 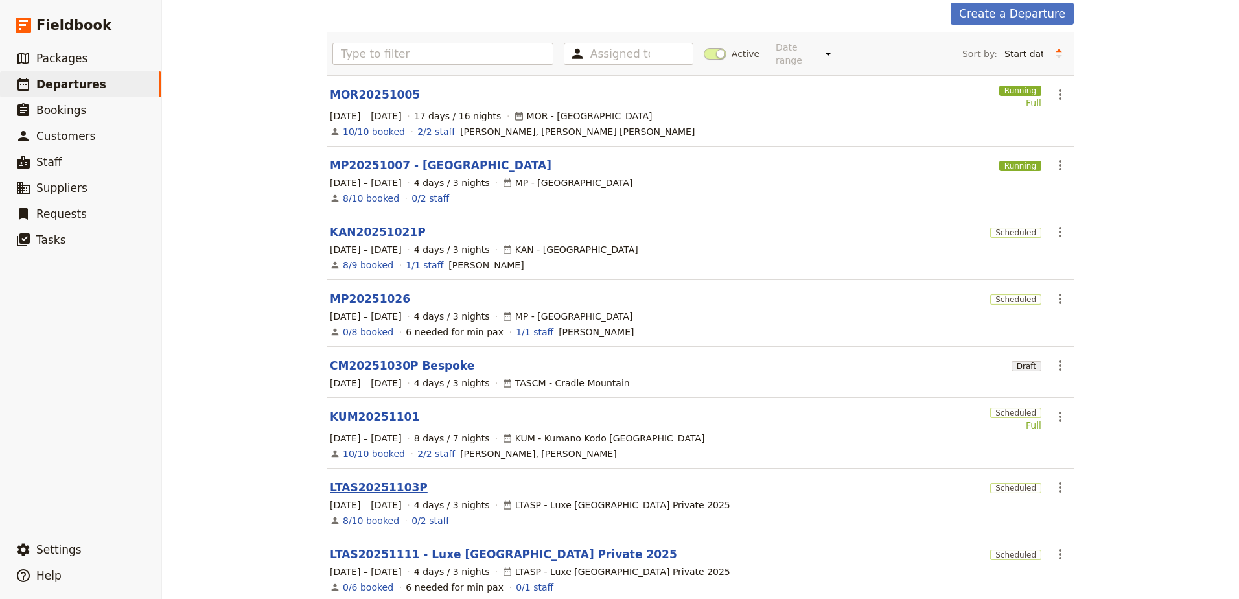 What do you see at coordinates (51, 240) in the screenshot?
I see `span: Tasks` at bounding box center [51, 240].